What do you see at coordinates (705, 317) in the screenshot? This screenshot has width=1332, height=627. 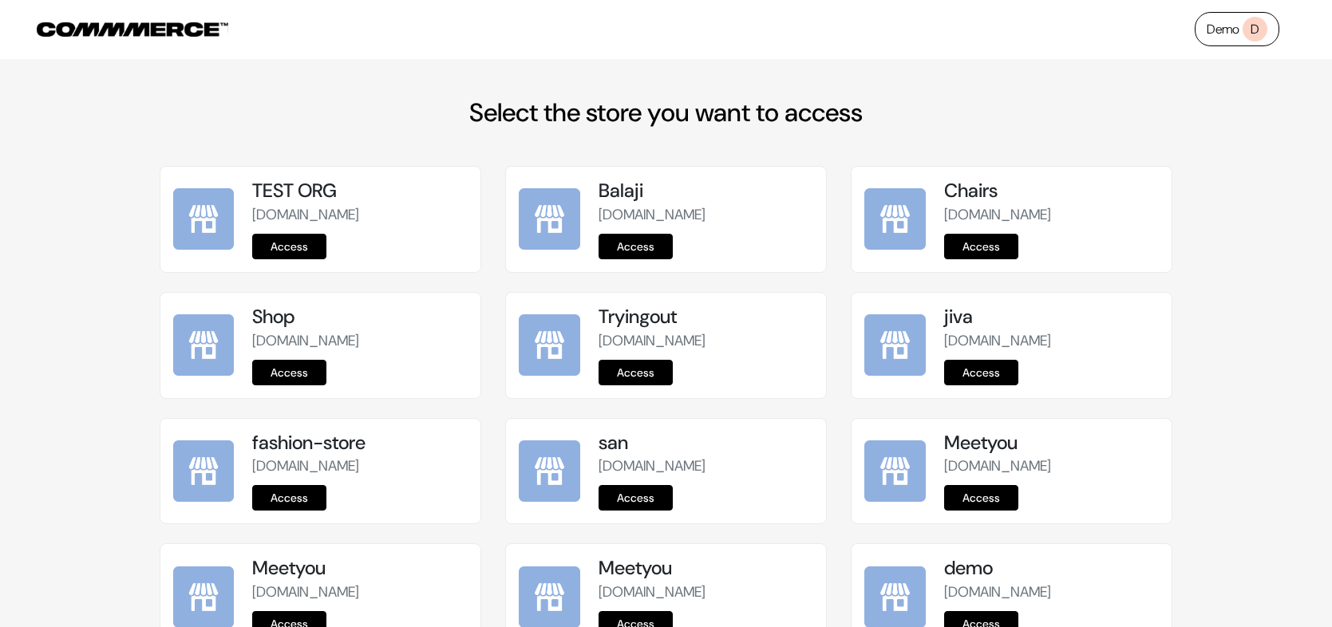 I see `h5: Tryingout` at bounding box center [705, 317].